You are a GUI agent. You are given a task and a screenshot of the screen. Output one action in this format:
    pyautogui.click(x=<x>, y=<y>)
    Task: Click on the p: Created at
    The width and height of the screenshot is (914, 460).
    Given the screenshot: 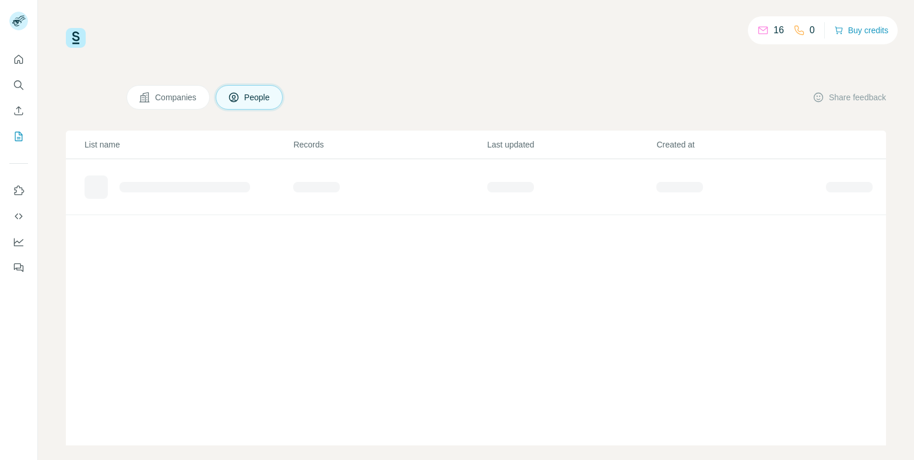 What is the action you would take?
    pyautogui.click(x=740, y=145)
    